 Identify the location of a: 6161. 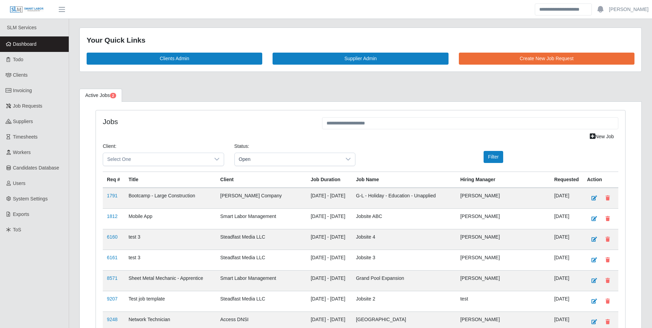
(112, 257).